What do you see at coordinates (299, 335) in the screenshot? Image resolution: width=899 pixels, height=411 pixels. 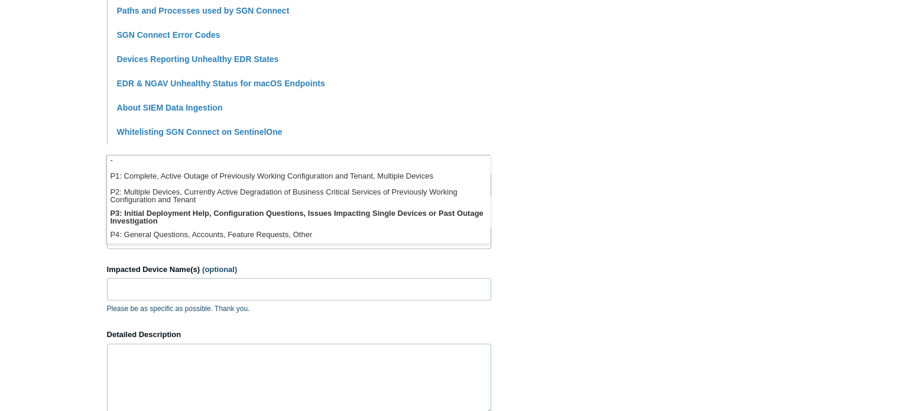 I see `label: Detailed Description` at bounding box center [299, 335].